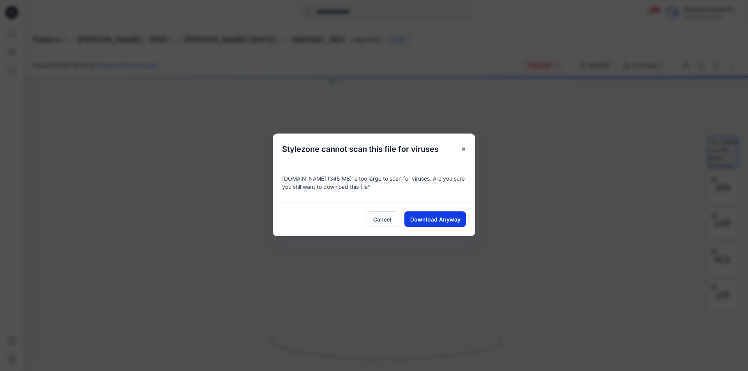 Image resolution: width=748 pixels, height=371 pixels. I want to click on span: Download Anyway, so click(435, 219).